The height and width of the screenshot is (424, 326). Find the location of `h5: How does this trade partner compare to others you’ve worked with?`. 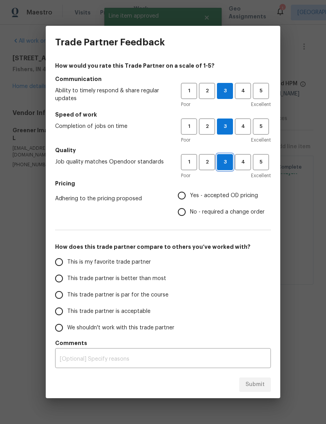

h5: How does this trade partner compare to others you’ve worked with? is located at coordinates (163, 247).